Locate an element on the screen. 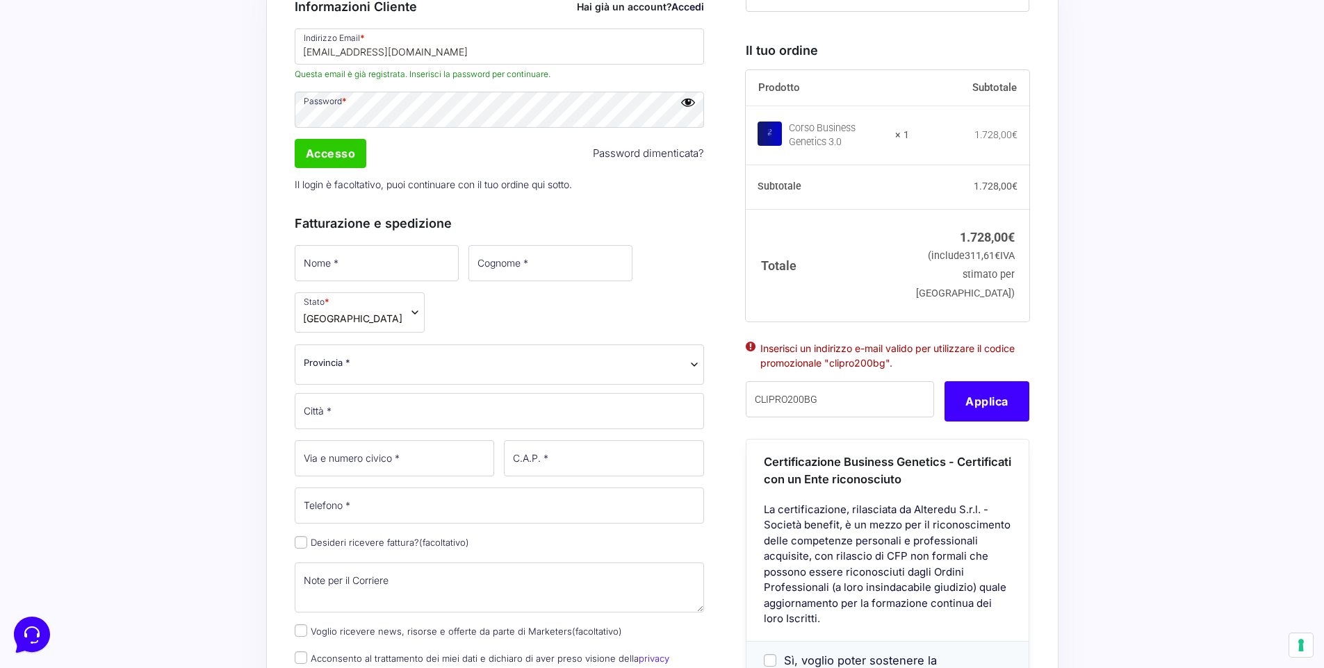 The height and width of the screenshot is (668, 1324). div: Corso Business Genetics 3.0 is located at coordinates (837, 136).